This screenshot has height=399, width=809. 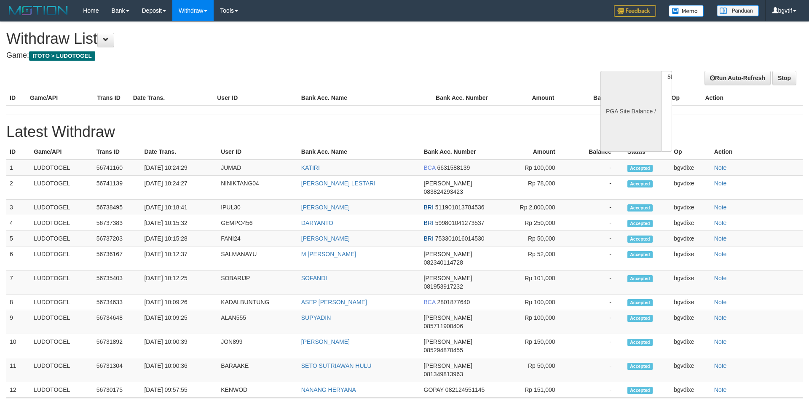 I want to click on td: 56738495, so click(x=117, y=207).